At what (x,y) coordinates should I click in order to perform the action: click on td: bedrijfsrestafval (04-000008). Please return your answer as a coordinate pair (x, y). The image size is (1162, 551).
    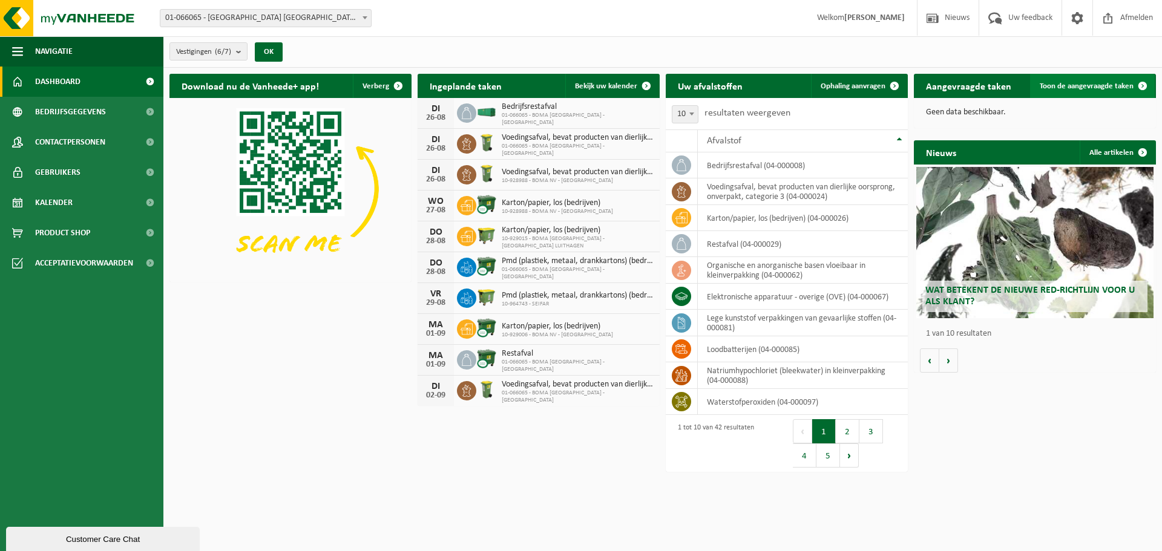
    Looking at the image, I should click on (803, 165).